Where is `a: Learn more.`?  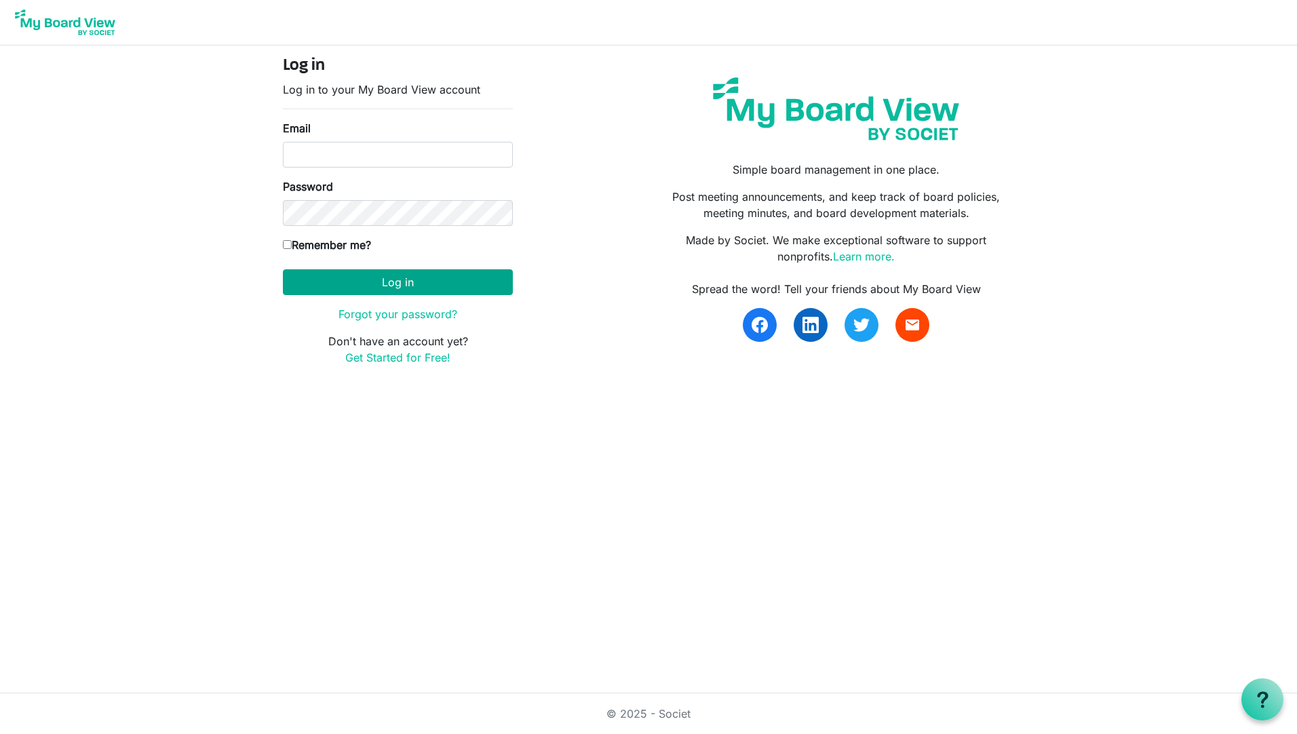 a: Learn more. is located at coordinates (864, 256).